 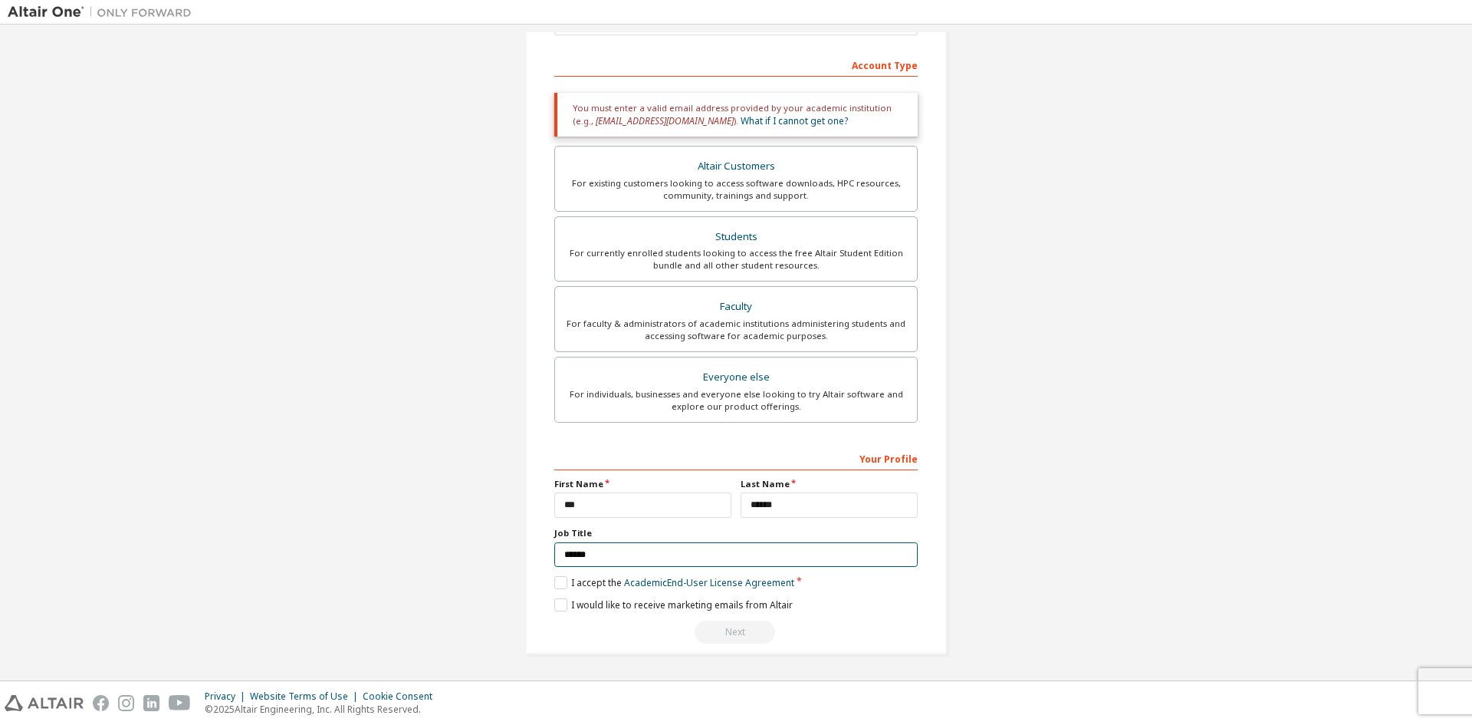 What do you see at coordinates (736, 400) in the screenshot?
I see `div: For individuals, businesses and everyone else looking to try Altair software and explore our prod...` at bounding box center [736, 400].